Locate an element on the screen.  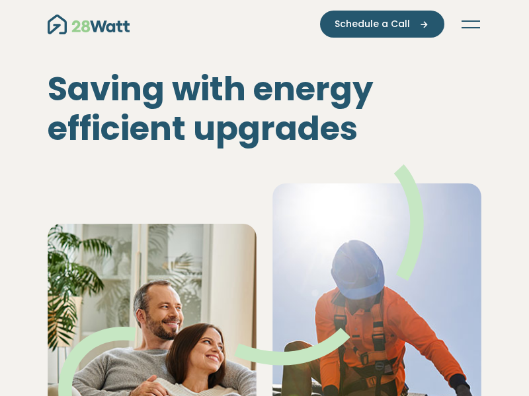
h1: Saving with energy efficient upgrades is located at coordinates (264, 109).